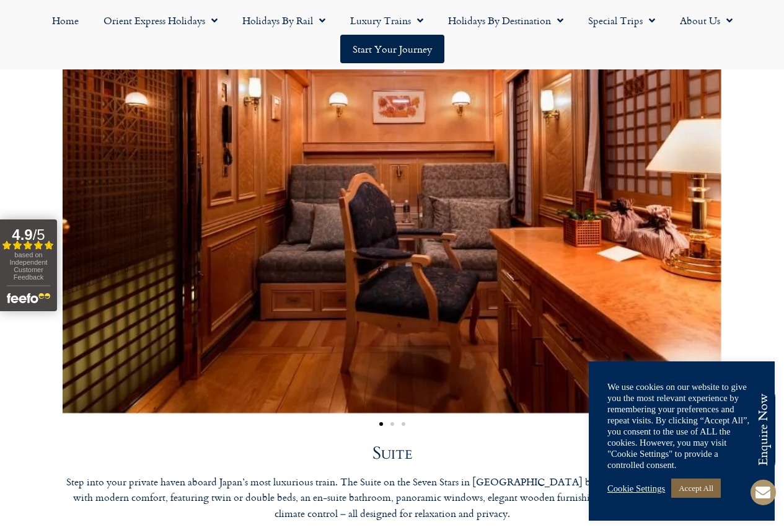 This screenshot has width=784, height=530. Describe the element at coordinates (392, 424) in the screenshot. I see `span: Go to slide 2` at that location.